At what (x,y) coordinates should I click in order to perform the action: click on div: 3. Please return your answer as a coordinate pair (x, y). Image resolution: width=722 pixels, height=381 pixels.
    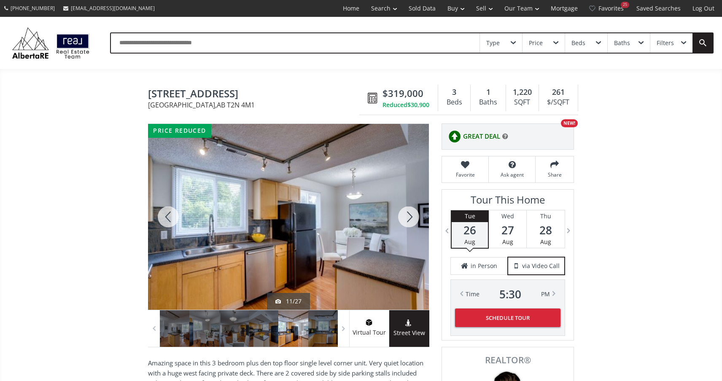
    Looking at the image, I should click on (454, 92).